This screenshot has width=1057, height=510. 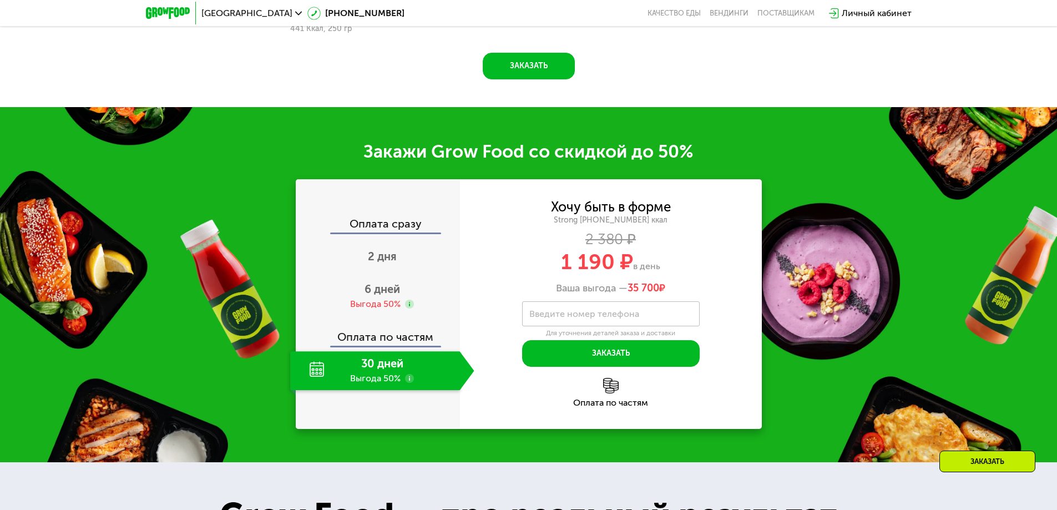 I want to click on img: l6xcnZfty9opOoJh.png, so click(x=611, y=386).